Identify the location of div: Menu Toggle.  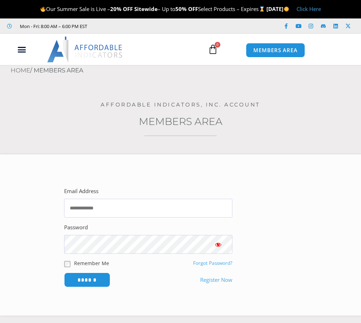
(22, 50).